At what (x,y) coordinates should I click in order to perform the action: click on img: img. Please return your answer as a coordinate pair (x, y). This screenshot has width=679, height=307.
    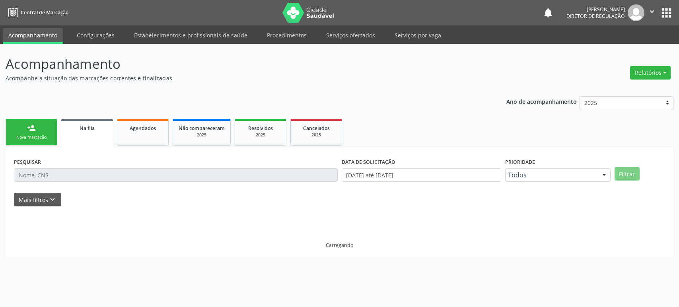
    Looking at the image, I should click on (636, 13).